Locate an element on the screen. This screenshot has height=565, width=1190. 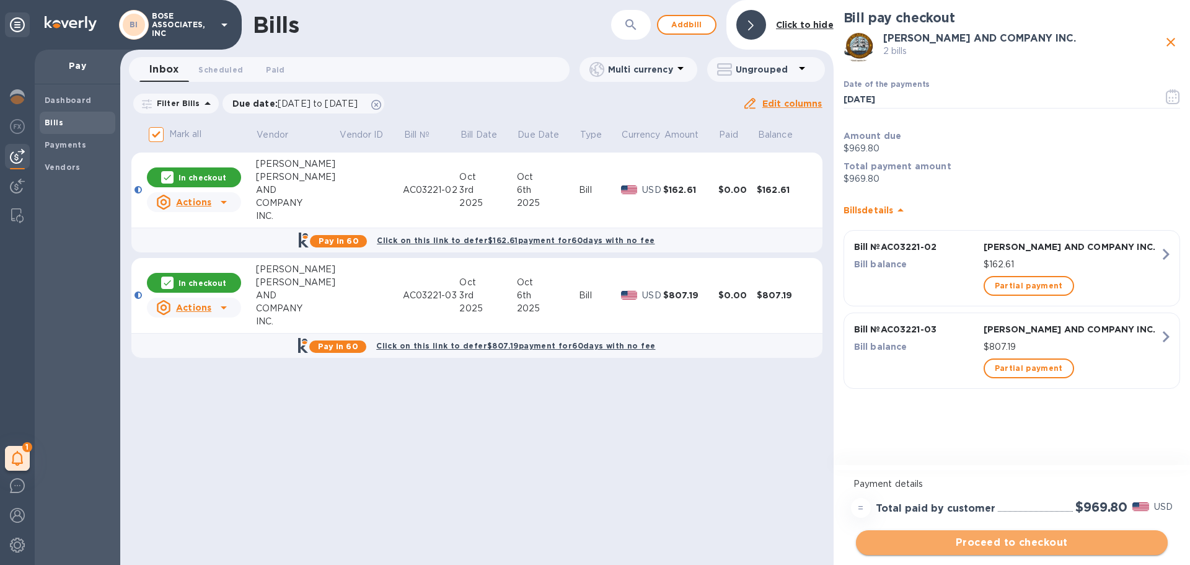
p: Paid is located at coordinates (728, 135).